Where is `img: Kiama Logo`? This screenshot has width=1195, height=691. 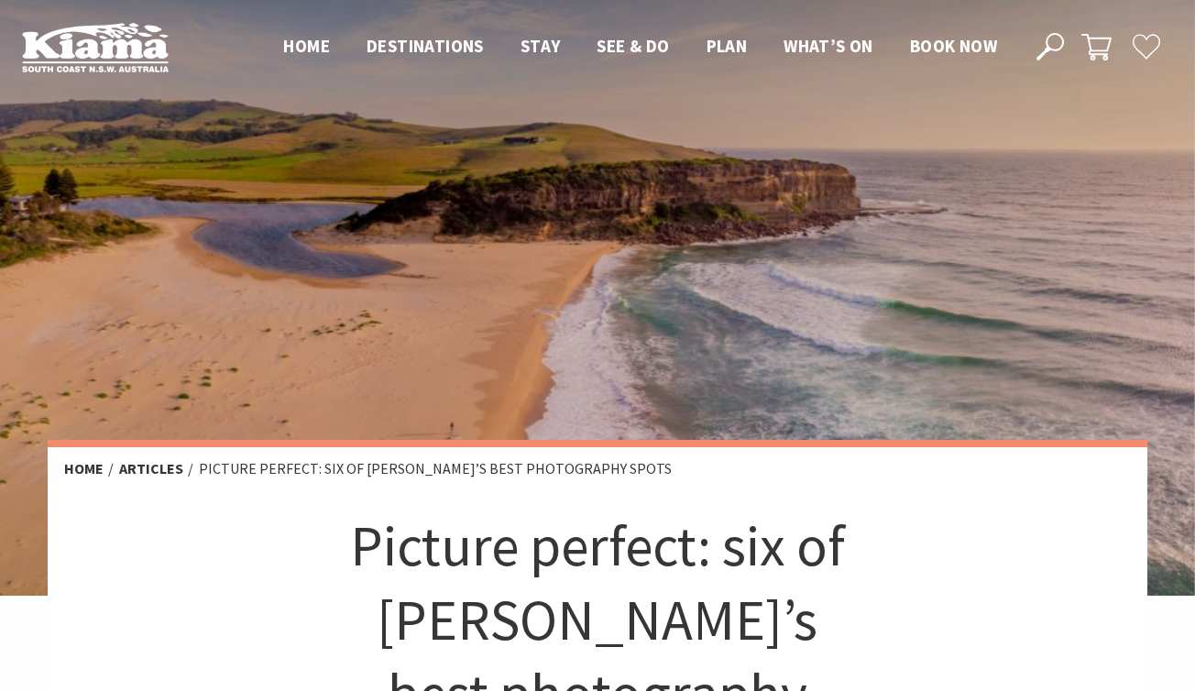 img: Kiama Logo is located at coordinates (95, 47).